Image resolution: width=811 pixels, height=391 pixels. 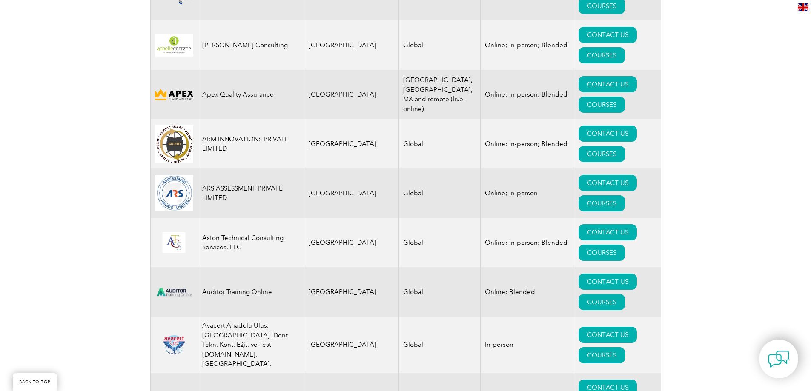 I want to click on td: Online; Blended, so click(x=527, y=292).